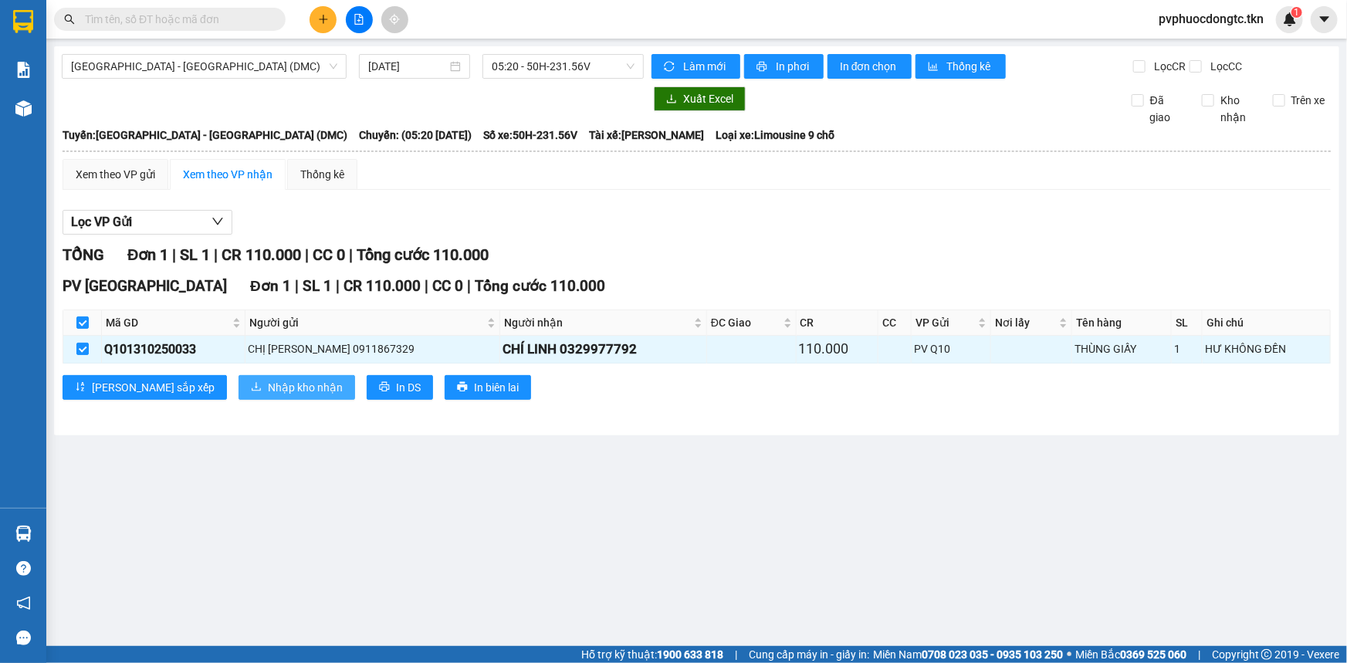 The width and height of the screenshot is (1347, 663). I want to click on span: 05:20 - 50H-231.56V, so click(563, 66).